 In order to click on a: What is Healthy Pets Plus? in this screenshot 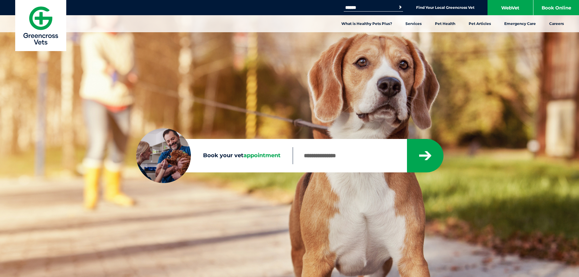, I will do `click(367, 24)`.